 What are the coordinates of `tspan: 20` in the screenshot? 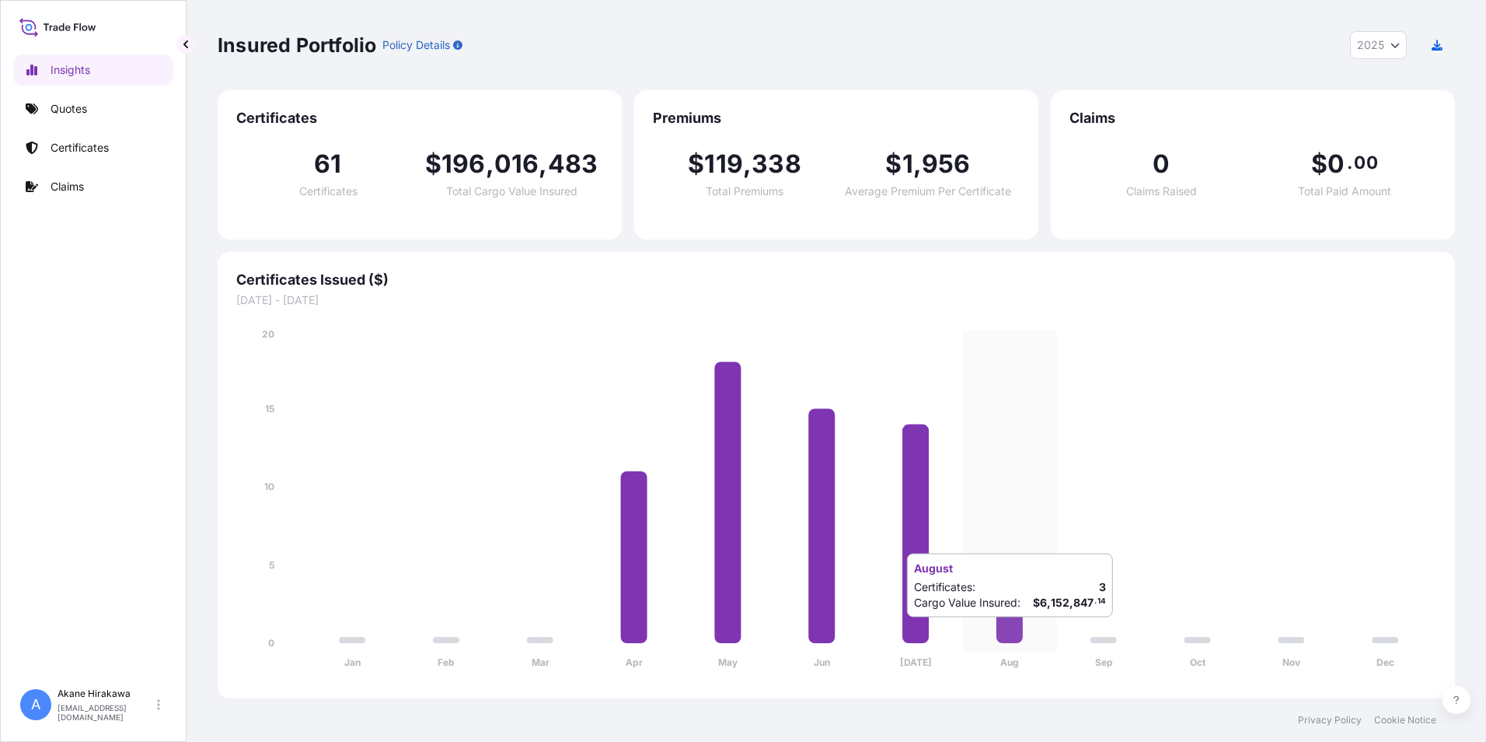 It's located at (268, 334).